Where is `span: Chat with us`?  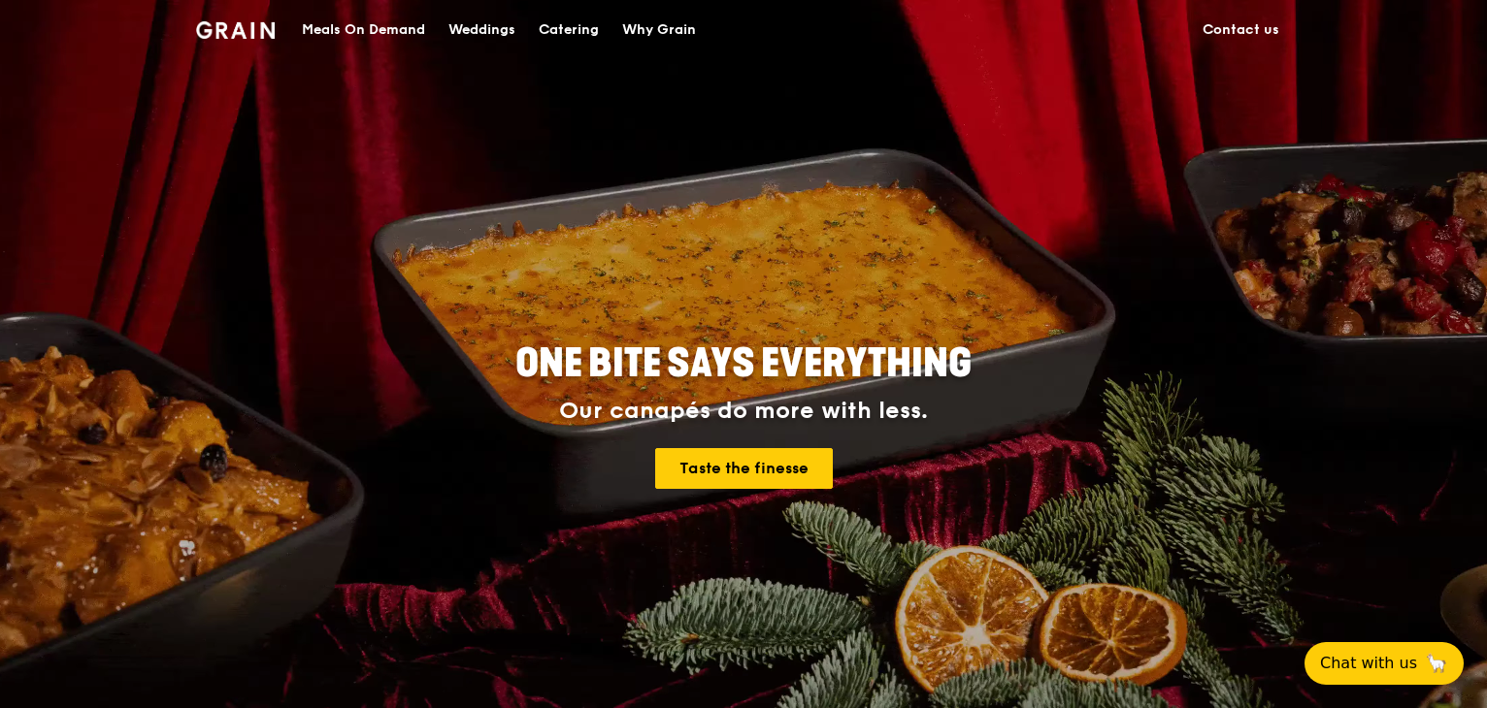 span: Chat with us is located at coordinates (1368, 664).